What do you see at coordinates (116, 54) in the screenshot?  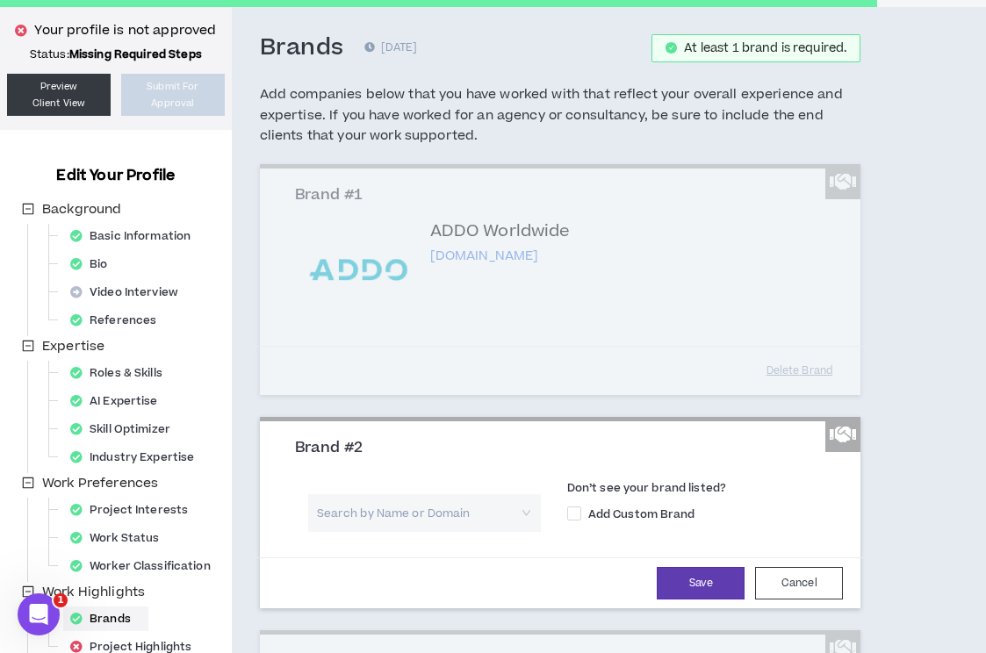 I see `p: Status:` at bounding box center [116, 54].